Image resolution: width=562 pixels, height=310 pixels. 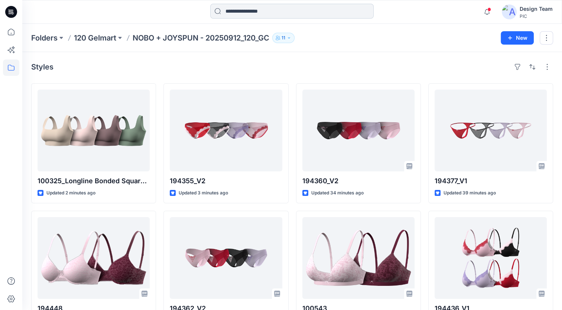 What do you see at coordinates (226, 130) in the screenshot?
I see `a: 194355_V2` at bounding box center [226, 130].